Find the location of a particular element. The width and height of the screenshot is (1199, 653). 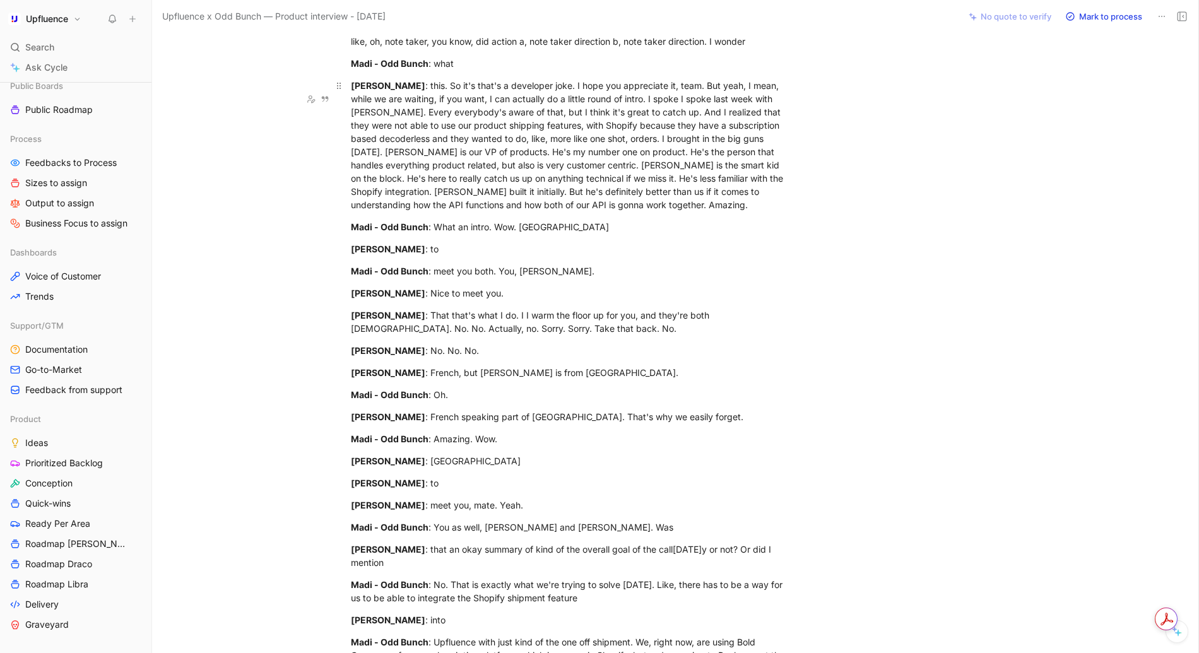

div: Public Boards is located at coordinates (76, 86).